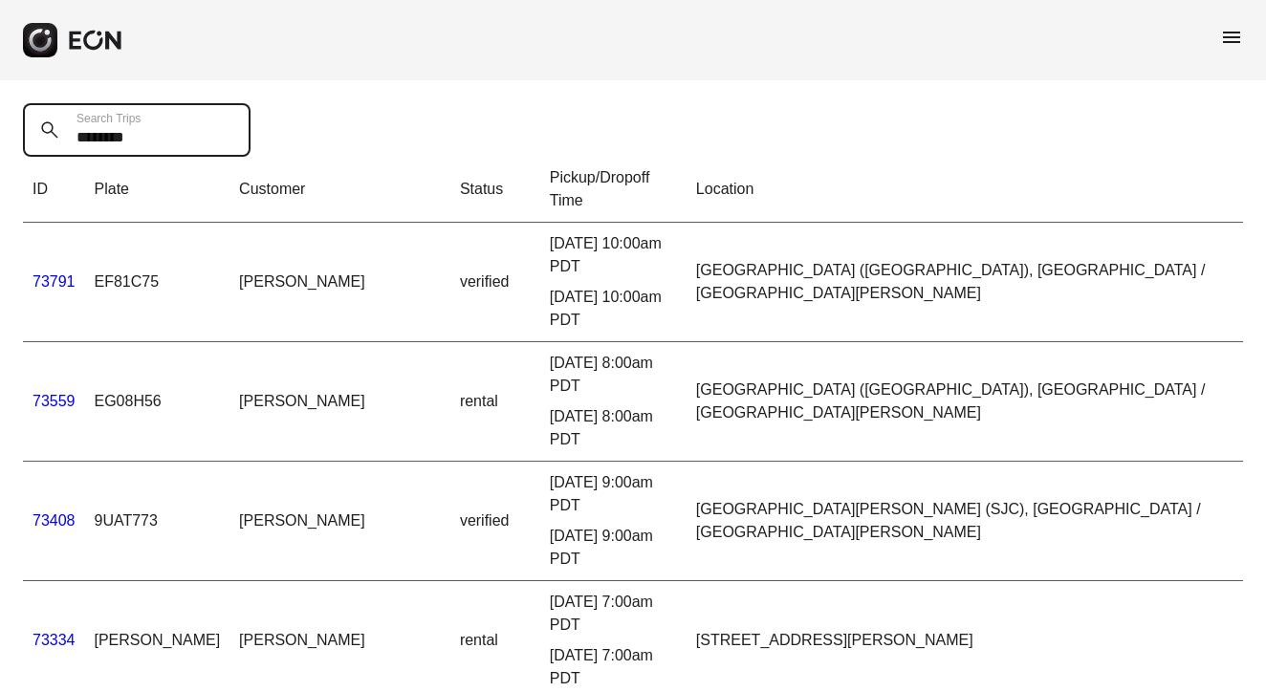 Image resolution: width=1266 pixels, height=692 pixels. I want to click on a: 73559, so click(54, 401).